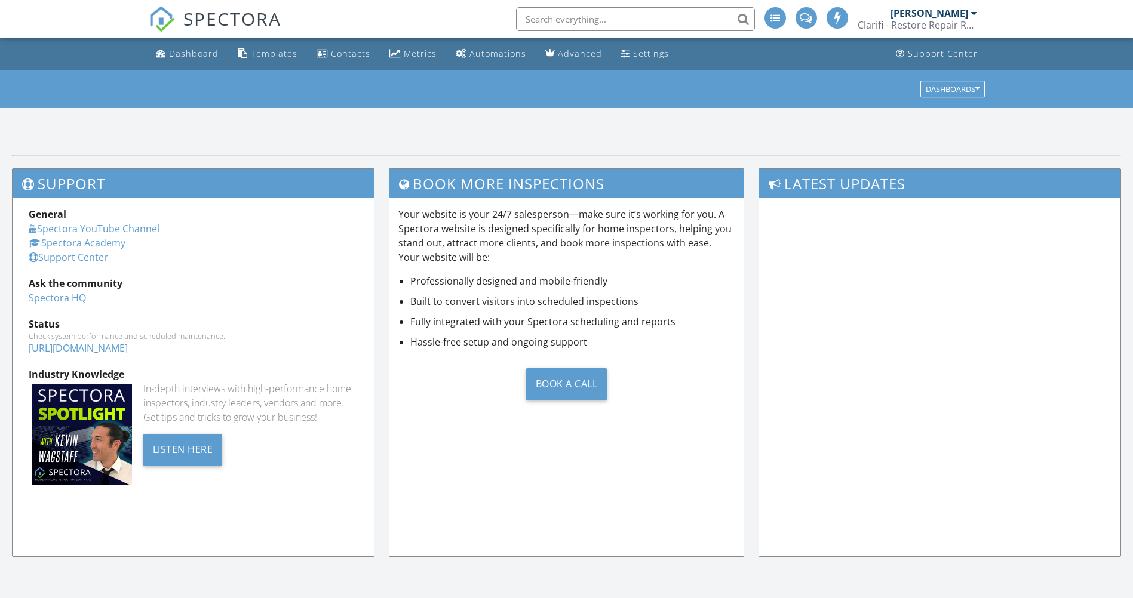 The height and width of the screenshot is (598, 1133). What do you see at coordinates (268, 54) in the screenshot?
I see `a: Templates` at bounding box center [268, 54].